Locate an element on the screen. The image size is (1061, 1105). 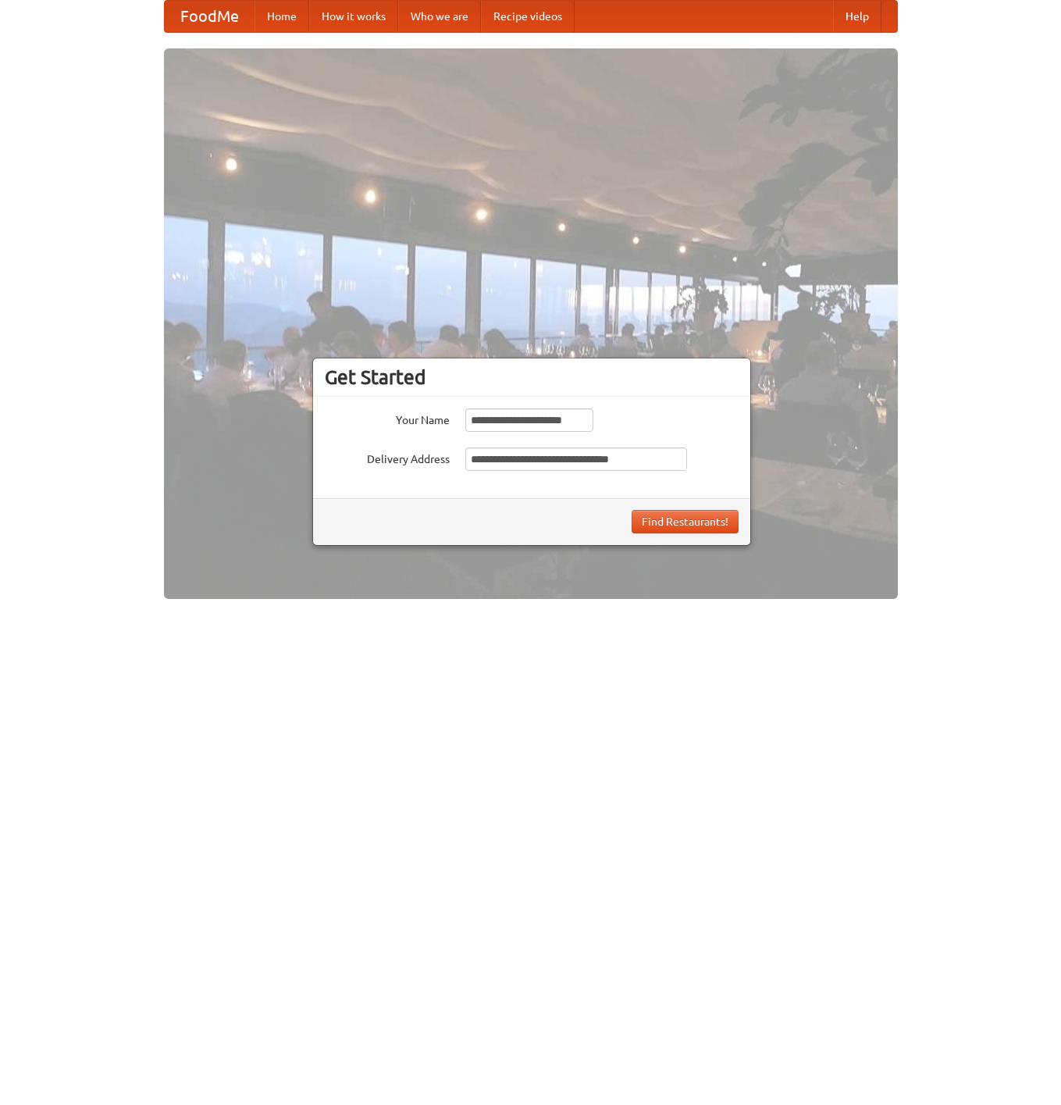
a: How it works is located at coordinates (354, 16).